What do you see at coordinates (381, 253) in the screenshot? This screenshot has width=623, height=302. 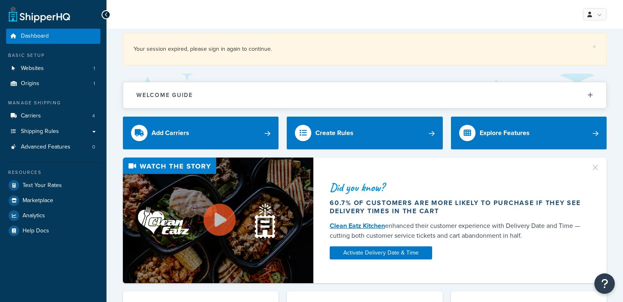 I see `a: Activate Delivery Date & Time` at bounding box center [381, 253].